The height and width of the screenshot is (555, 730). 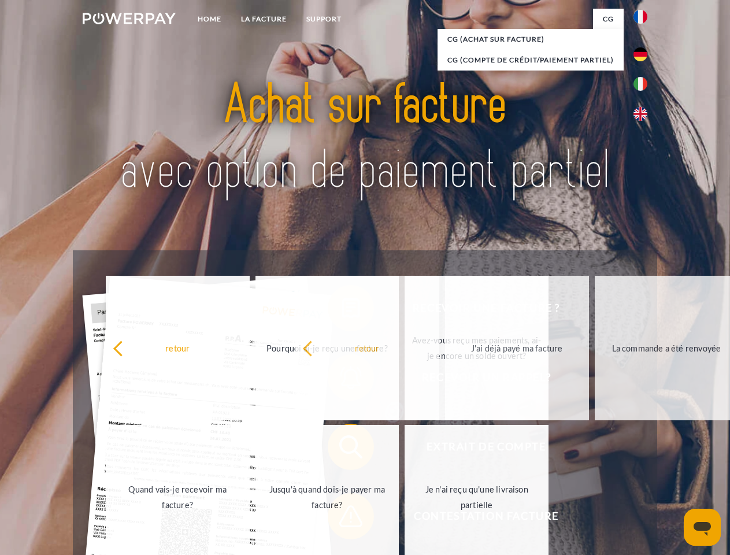 I want to click on img: fr, so click(x=640, y=17).